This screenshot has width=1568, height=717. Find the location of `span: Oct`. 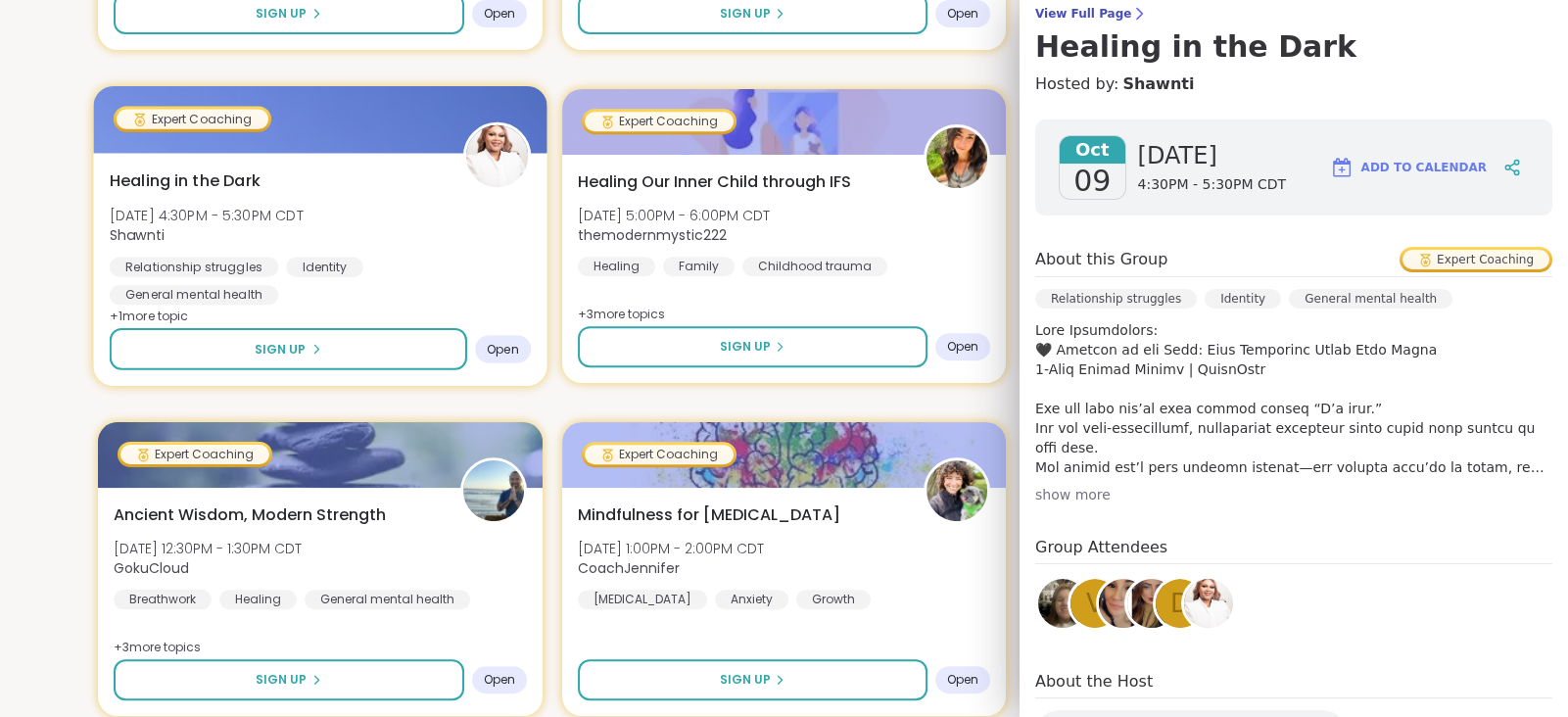

span: Oct is located at coordinates (1092, 150).